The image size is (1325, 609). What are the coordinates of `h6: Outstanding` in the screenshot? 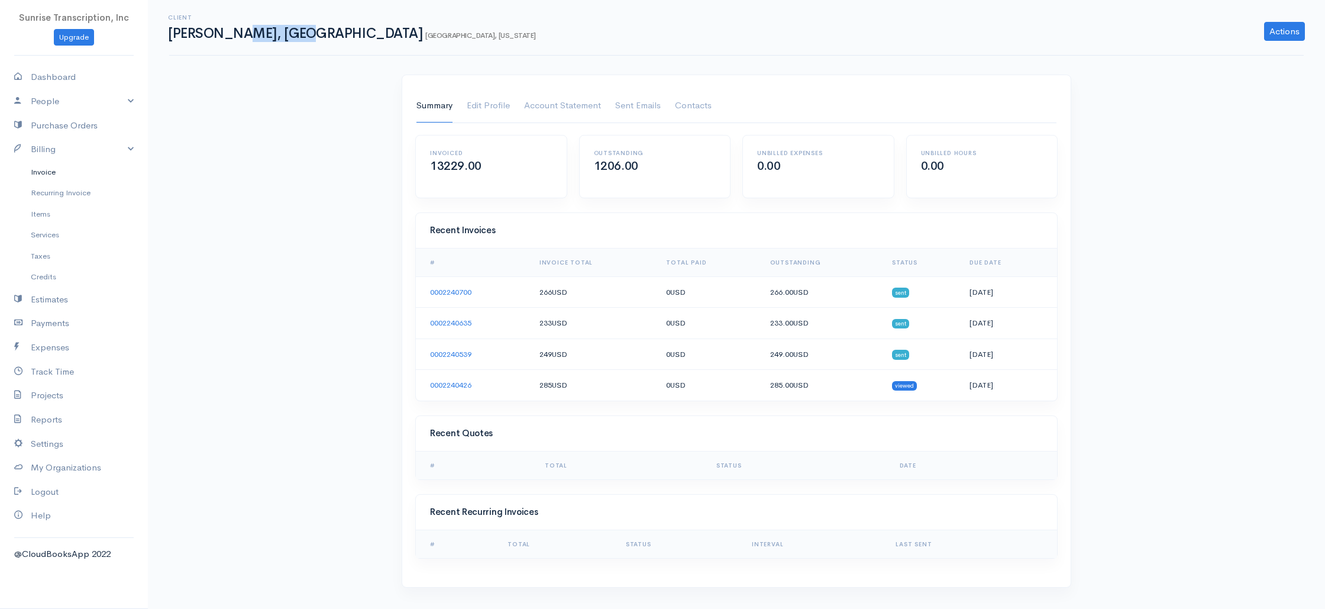 It's located at (655, 153).